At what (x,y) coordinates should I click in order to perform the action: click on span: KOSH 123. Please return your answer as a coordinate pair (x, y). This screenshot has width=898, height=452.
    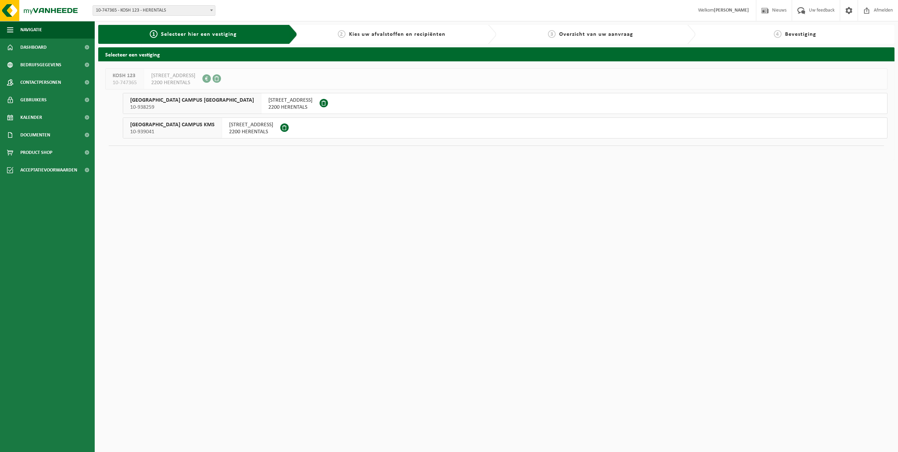
    Looking at the image, I should click on (124, 76).